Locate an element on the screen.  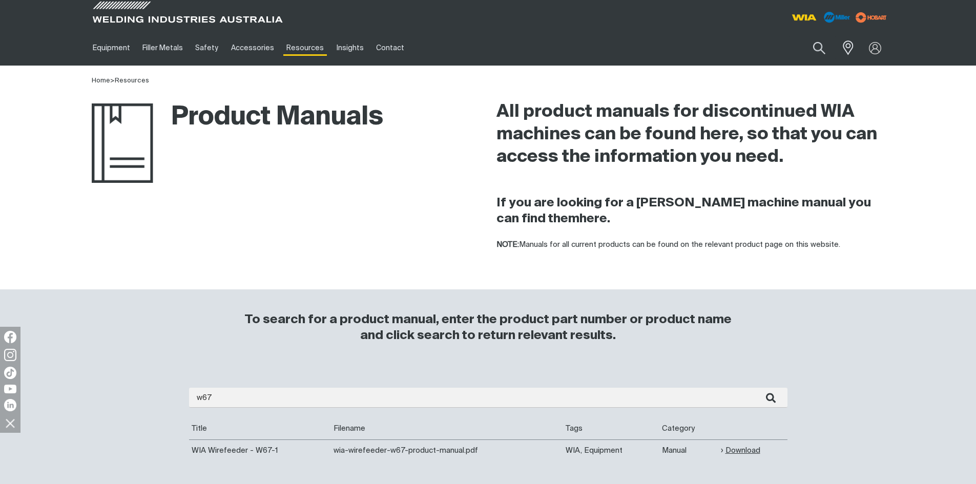
strong: NOTE: is located at coordinates (508, 244).